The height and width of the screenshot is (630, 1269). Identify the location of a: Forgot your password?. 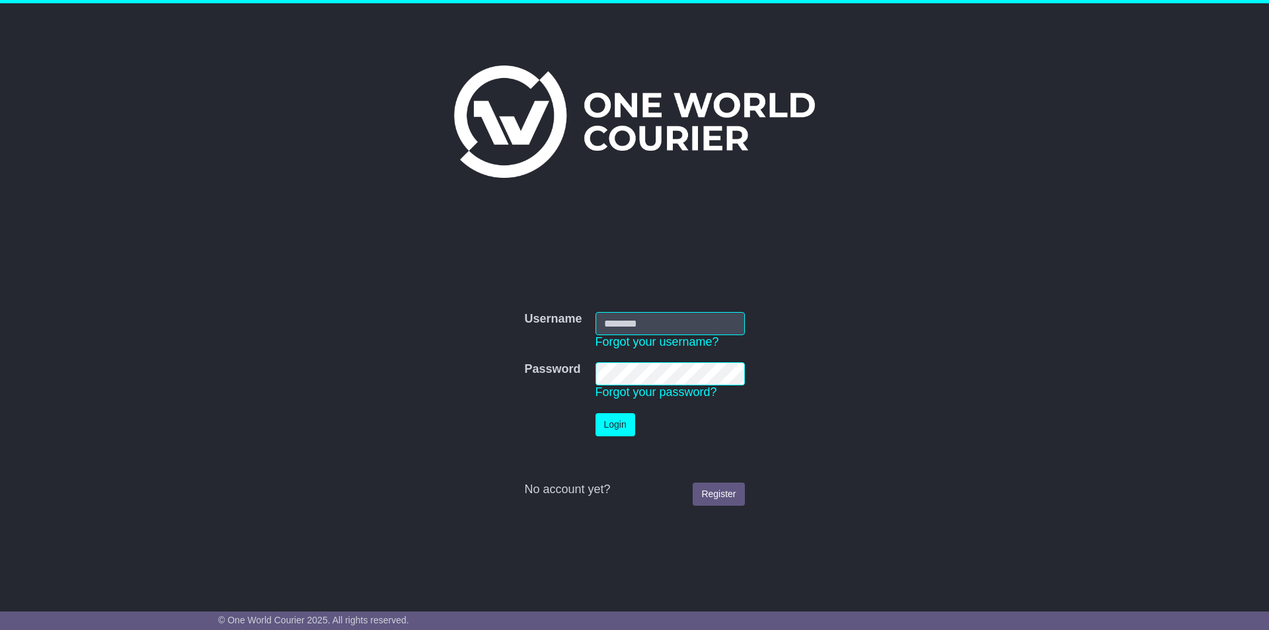
(656, 392).